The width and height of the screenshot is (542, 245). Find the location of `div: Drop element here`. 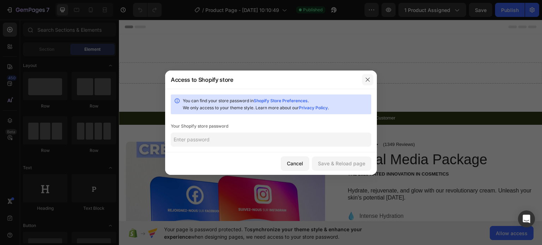

div: Drop element here is located at coordinates (216, 53).